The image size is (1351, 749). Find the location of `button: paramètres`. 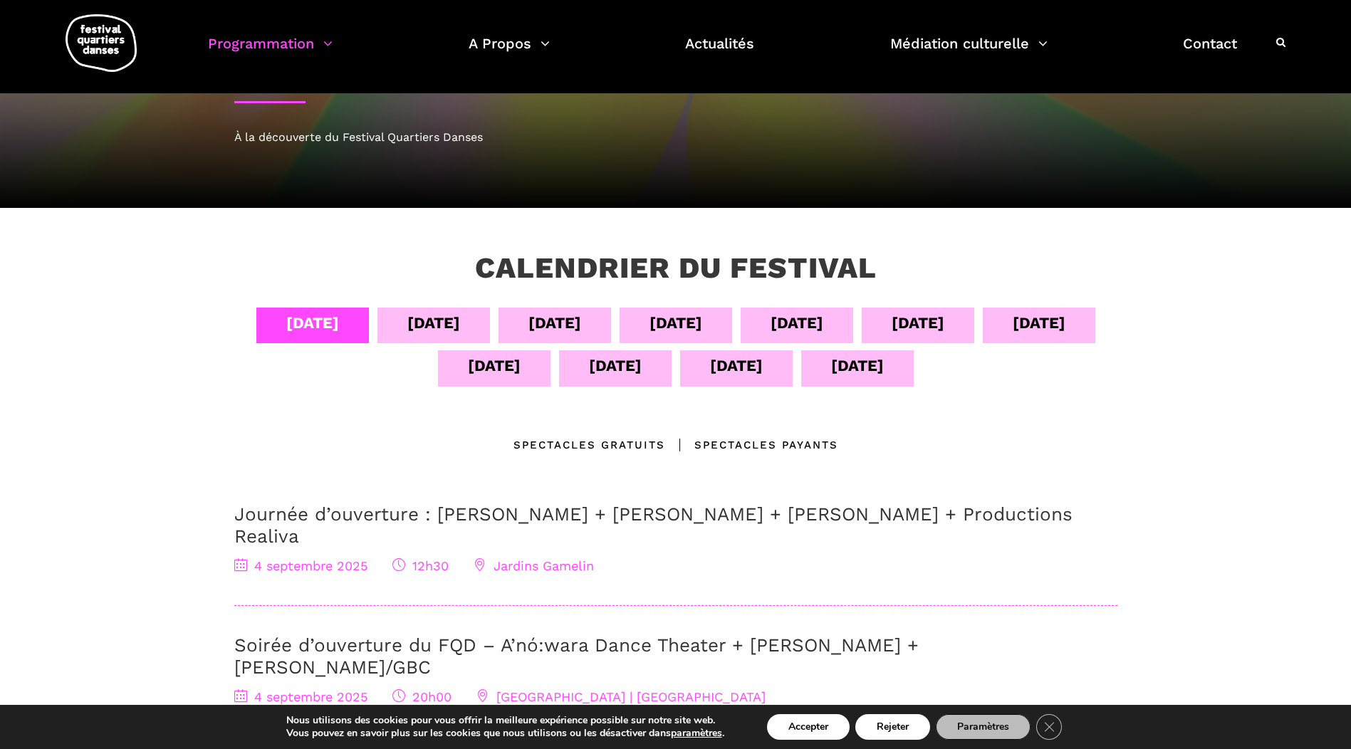

button: paramètres is located at coordinates (696, 734).